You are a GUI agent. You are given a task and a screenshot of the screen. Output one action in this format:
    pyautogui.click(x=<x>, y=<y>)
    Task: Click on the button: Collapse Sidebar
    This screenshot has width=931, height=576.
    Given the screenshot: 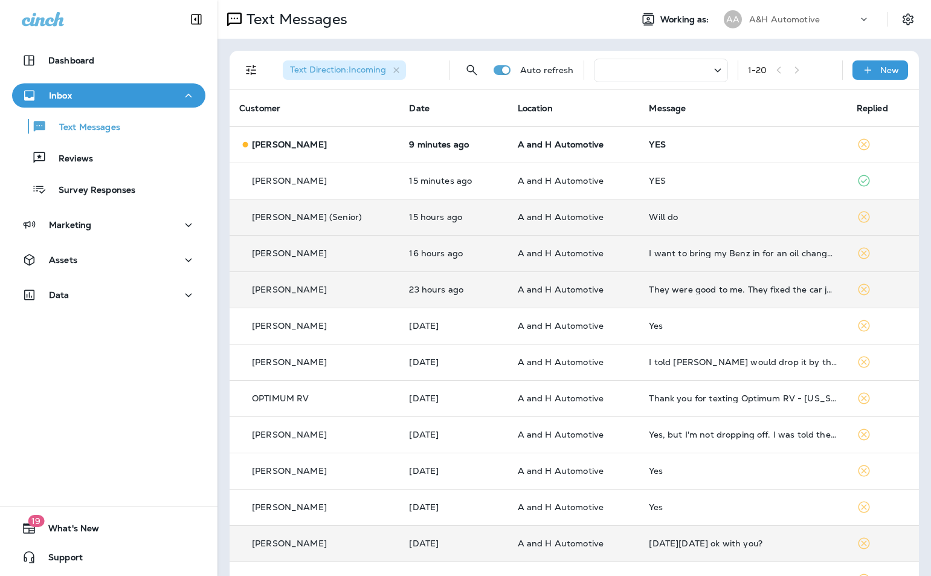 What is the action you would take?
    pyautogui.click(x=196, y=19)
    